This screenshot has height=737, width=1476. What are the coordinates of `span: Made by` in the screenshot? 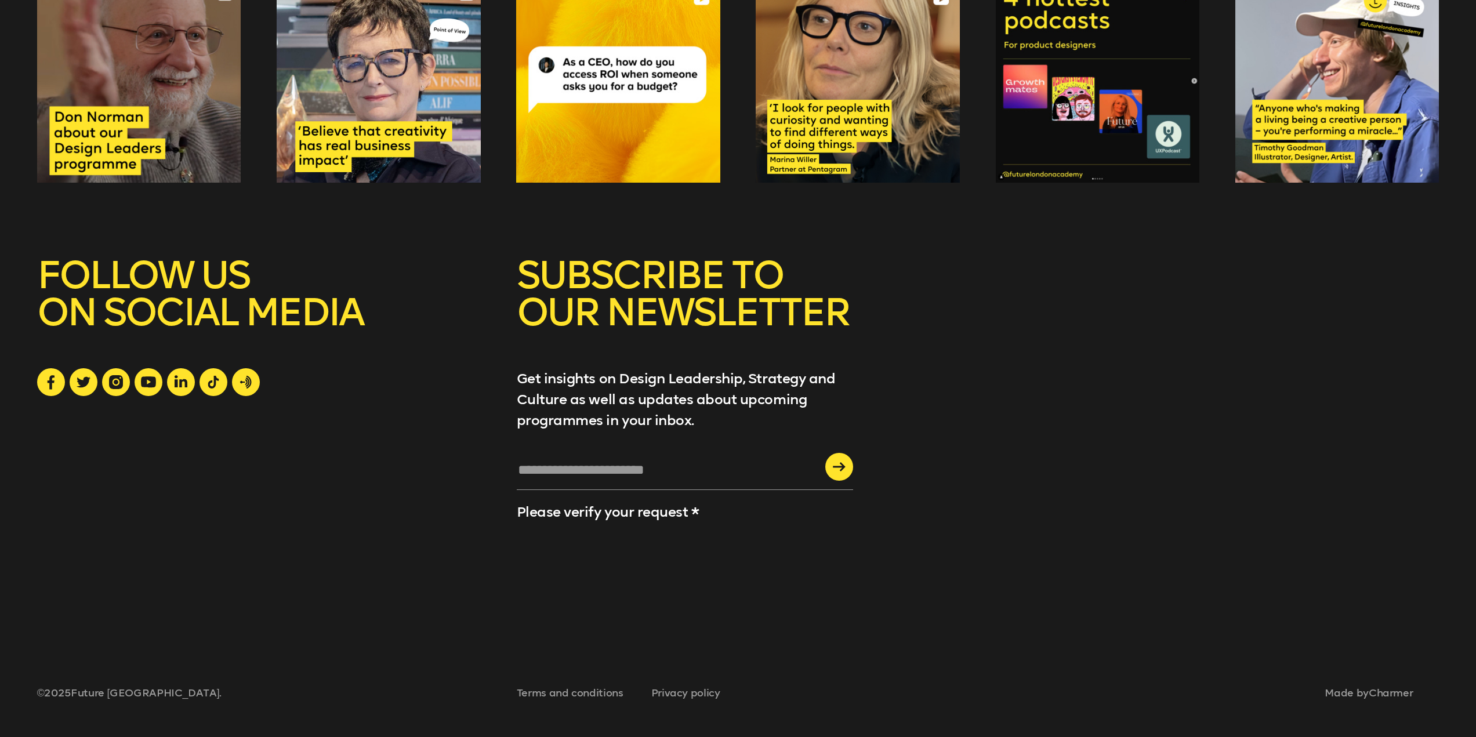 It's located at (1368, 693).